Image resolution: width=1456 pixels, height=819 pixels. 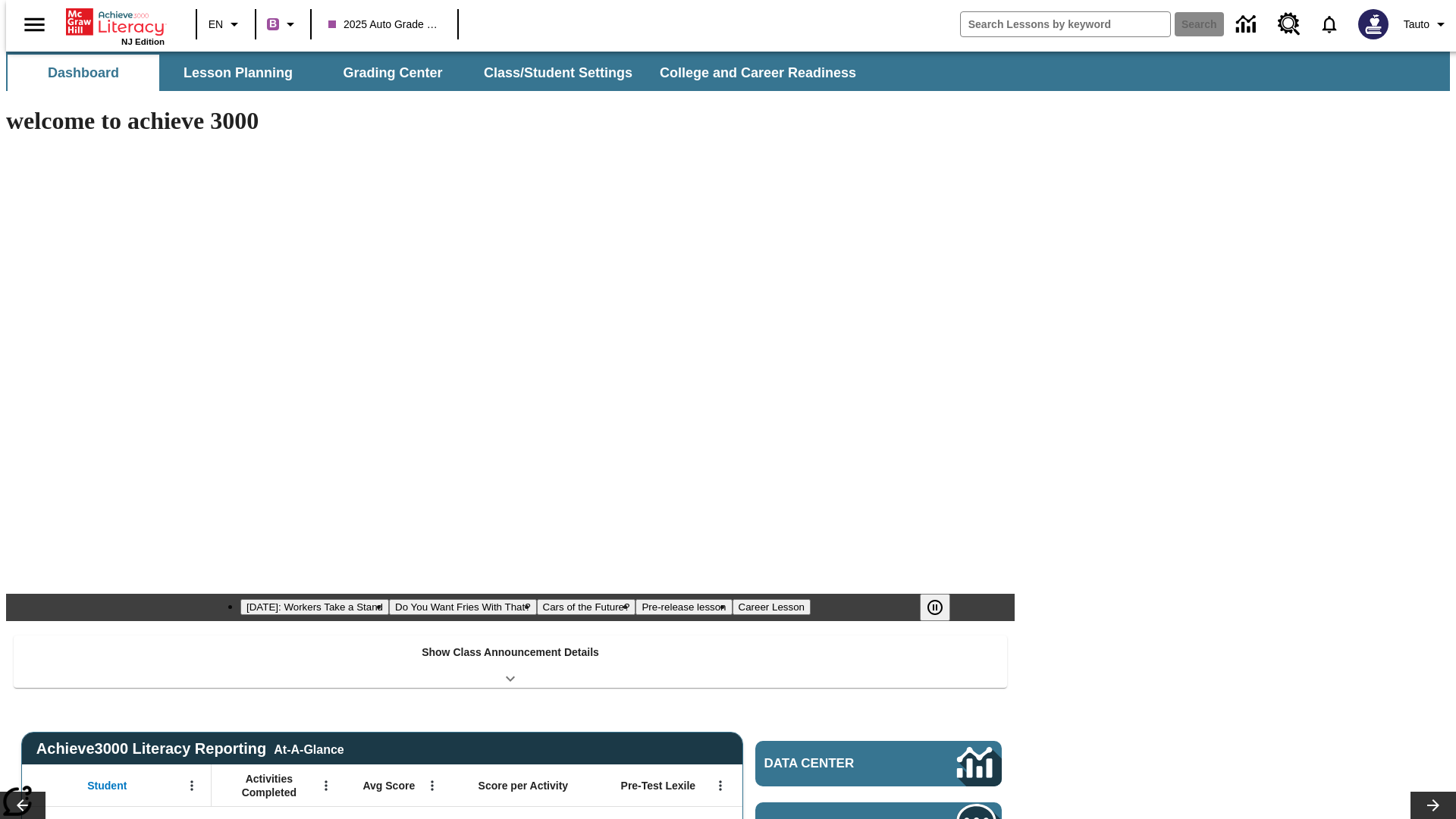 I want to click on button: Open side menu, so click(x=35, y=24).